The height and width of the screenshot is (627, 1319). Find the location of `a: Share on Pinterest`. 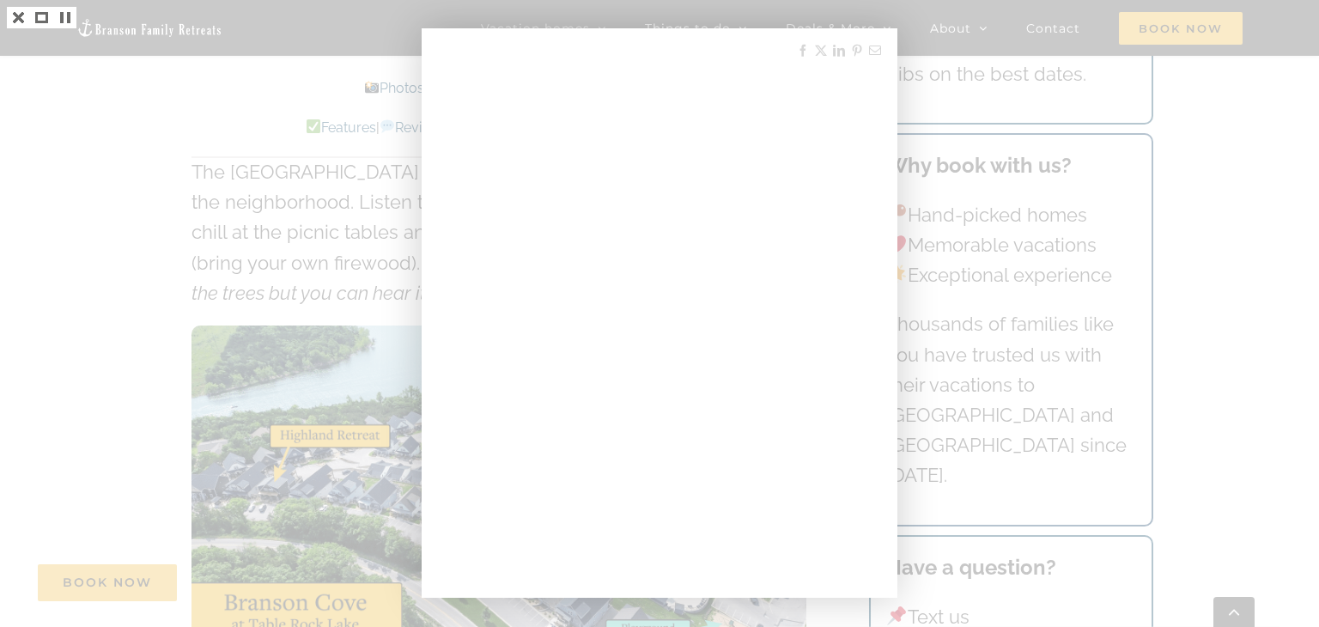

a: Share on Pinterest is located at coordinates (857, 51).